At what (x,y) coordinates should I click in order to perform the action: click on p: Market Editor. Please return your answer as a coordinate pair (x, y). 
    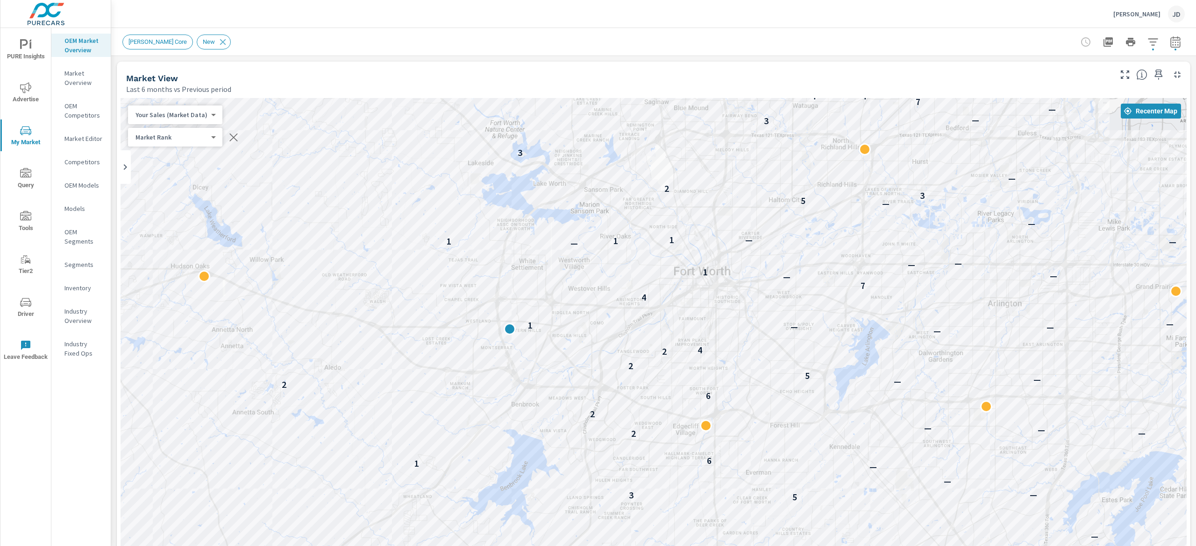
    Looking at the image, I should click on (84, 139).